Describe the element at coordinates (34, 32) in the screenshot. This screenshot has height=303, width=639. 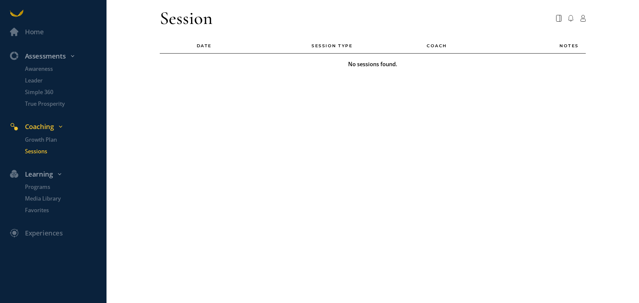
I see `div: Home` at that location.